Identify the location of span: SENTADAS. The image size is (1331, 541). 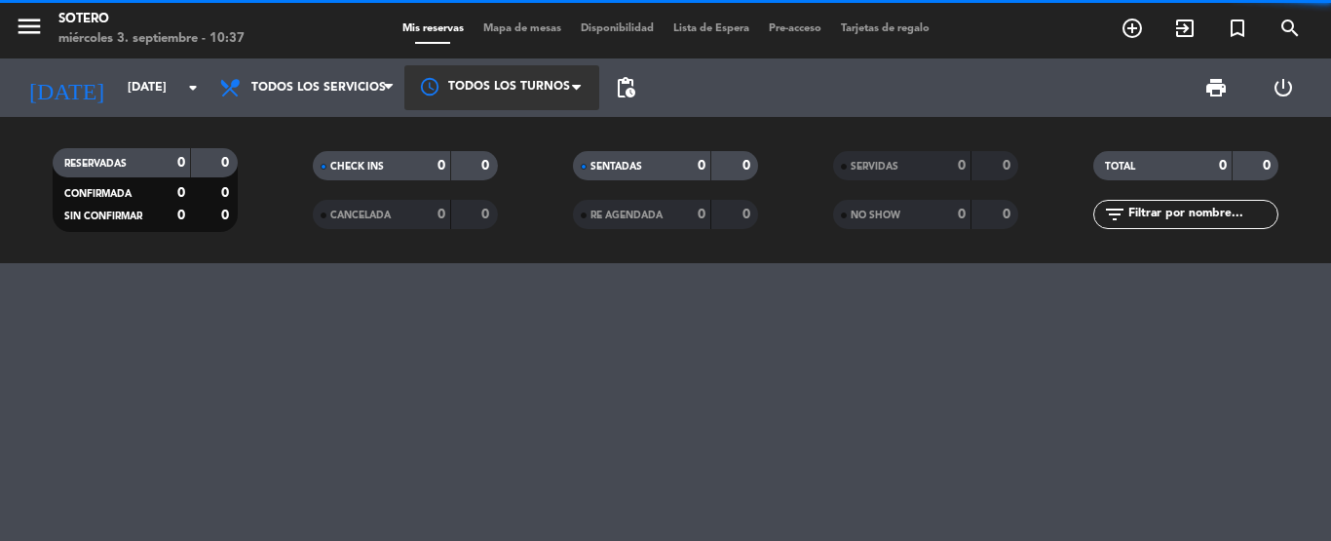
(616, 167).